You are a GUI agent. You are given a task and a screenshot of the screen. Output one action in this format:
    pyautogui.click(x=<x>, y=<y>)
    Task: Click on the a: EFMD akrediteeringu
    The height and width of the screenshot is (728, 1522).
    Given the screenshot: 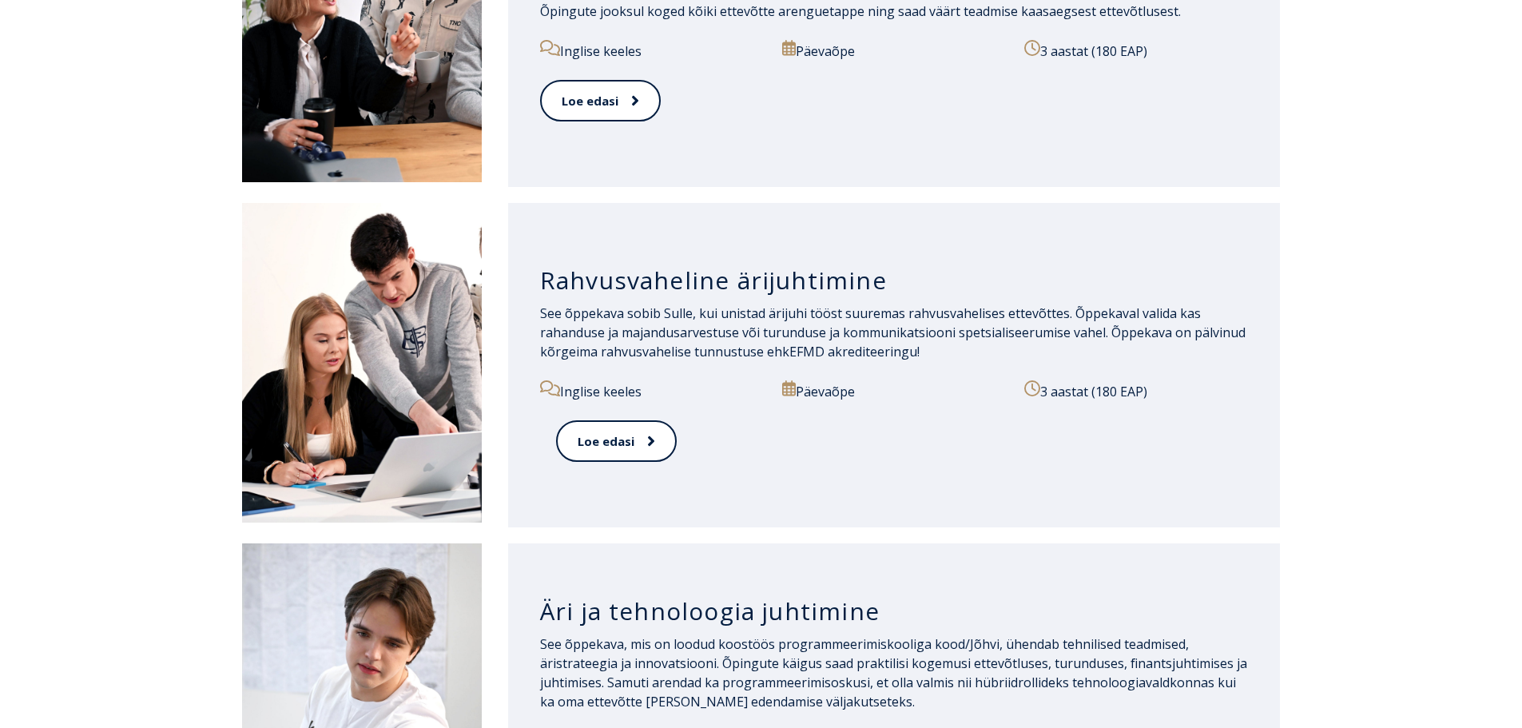 What is the action you would take?
    pyautogui.click(x=853, y=352)
    